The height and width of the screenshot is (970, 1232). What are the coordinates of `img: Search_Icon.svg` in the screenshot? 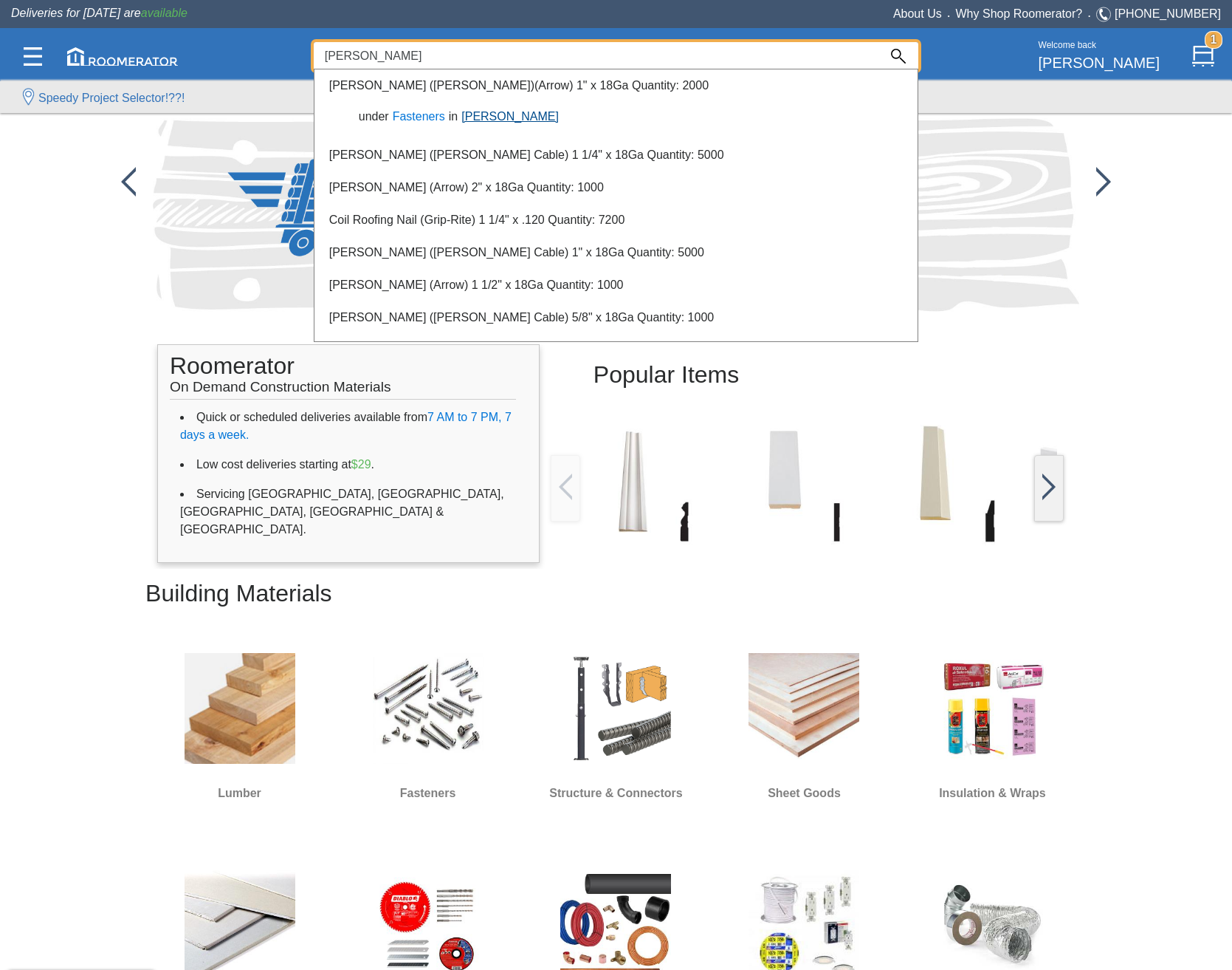 It's located at (898, 56).